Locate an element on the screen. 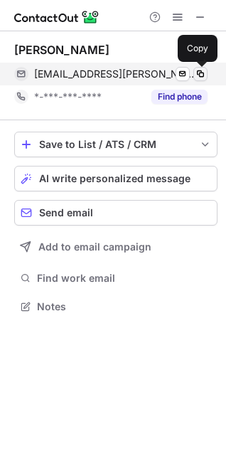 This screenshot has width=226, height=454. span: Add to email campaign is located at coordinates (95, 247).